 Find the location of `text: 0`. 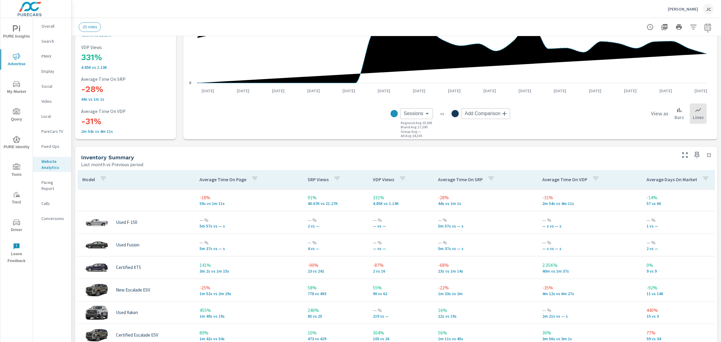

text: 0 is located at coordinates (190, 83).